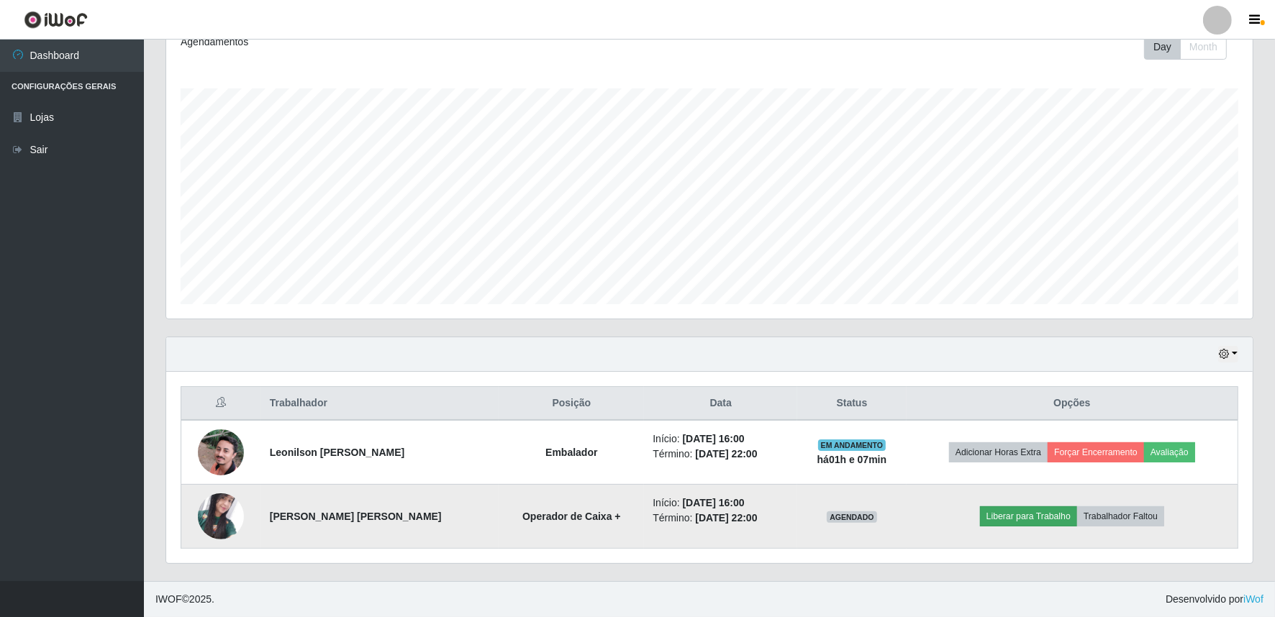  What do you see at coordinates (720, 404) in the screenshot?
I see `th: Data` at bounding box center [720, 404].